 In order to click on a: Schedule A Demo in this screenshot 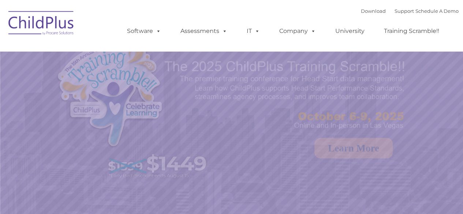, I will do `click(437, 11)`.